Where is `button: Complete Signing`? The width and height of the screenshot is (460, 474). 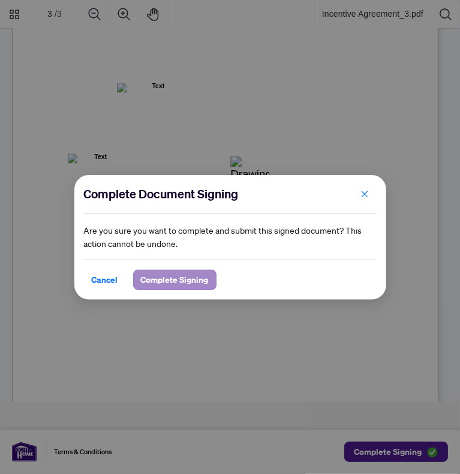
button: Complete Signing is located at coordinates (174, 280).